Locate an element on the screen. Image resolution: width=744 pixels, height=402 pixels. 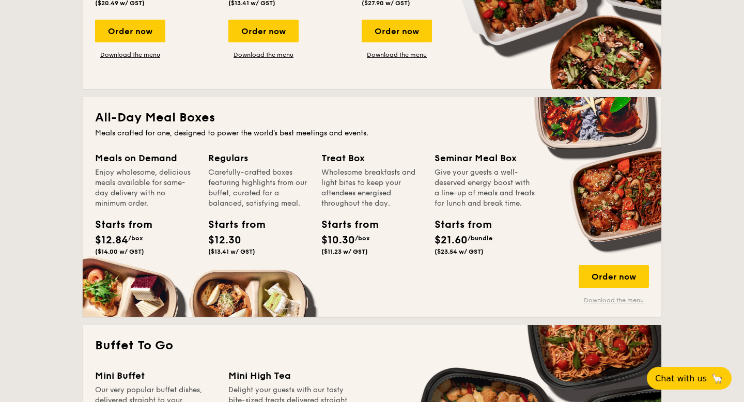
button: Chat with us🦙 is located at coordinates (689, 378).